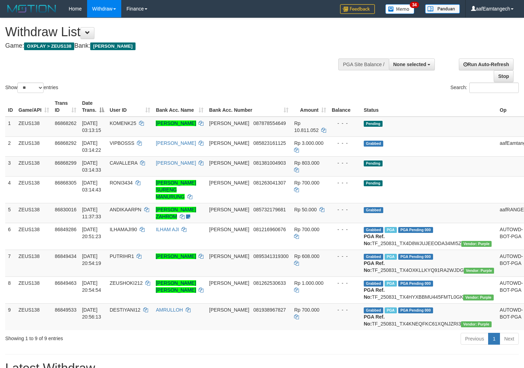 The width and height of the screenshot is (524, 368). I want to click on th: Bank Acc. Number: activate to sort column ascending, so click(249, 107).